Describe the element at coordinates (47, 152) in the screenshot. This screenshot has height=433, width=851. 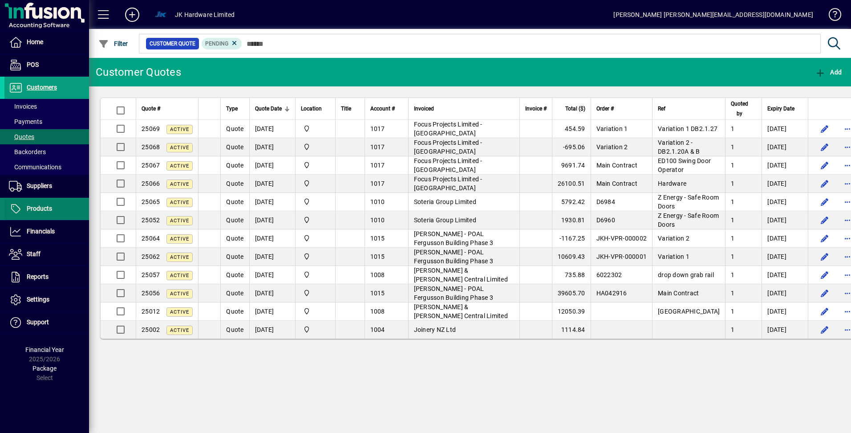
I see `a: Backorders` at that location.